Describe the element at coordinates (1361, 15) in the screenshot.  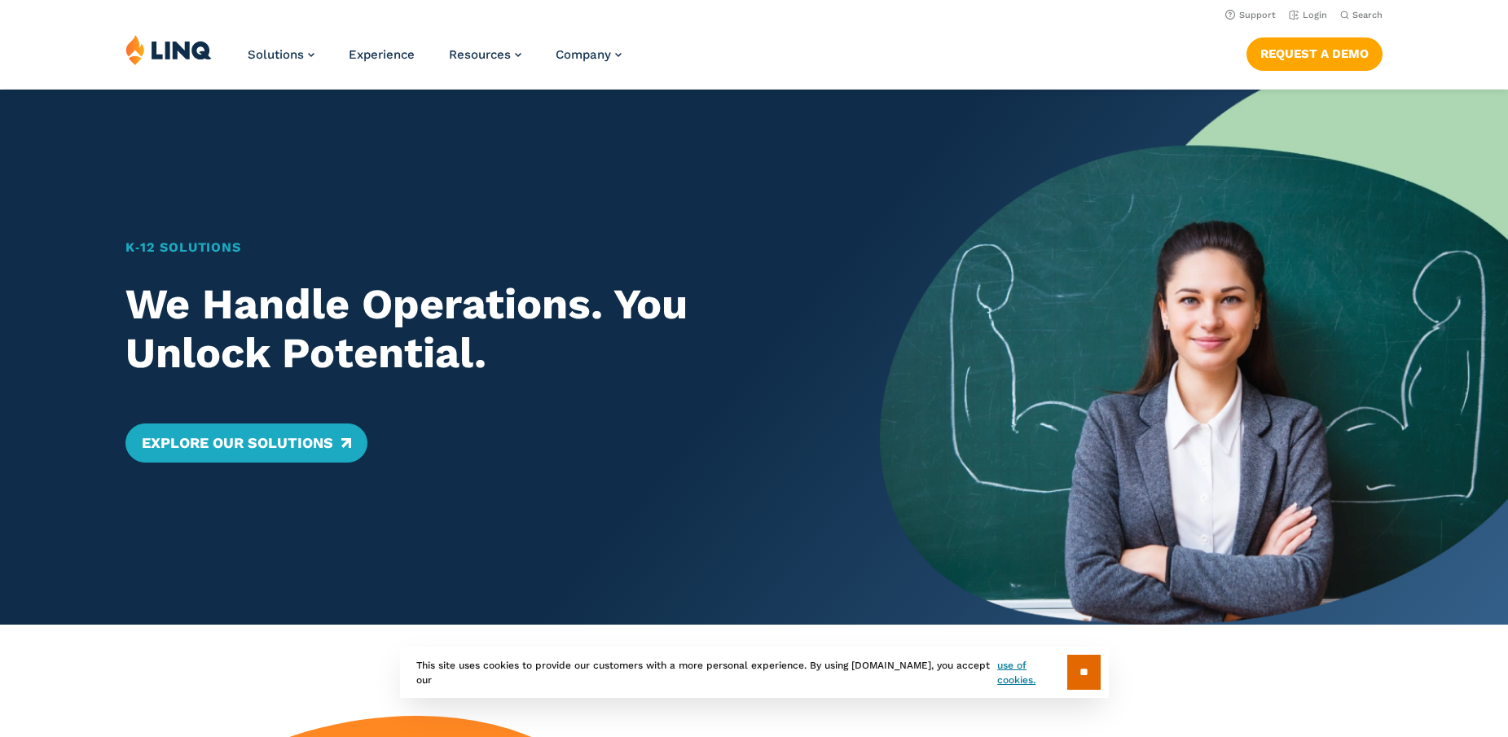
I see `button: Open Search Bar` at that location.